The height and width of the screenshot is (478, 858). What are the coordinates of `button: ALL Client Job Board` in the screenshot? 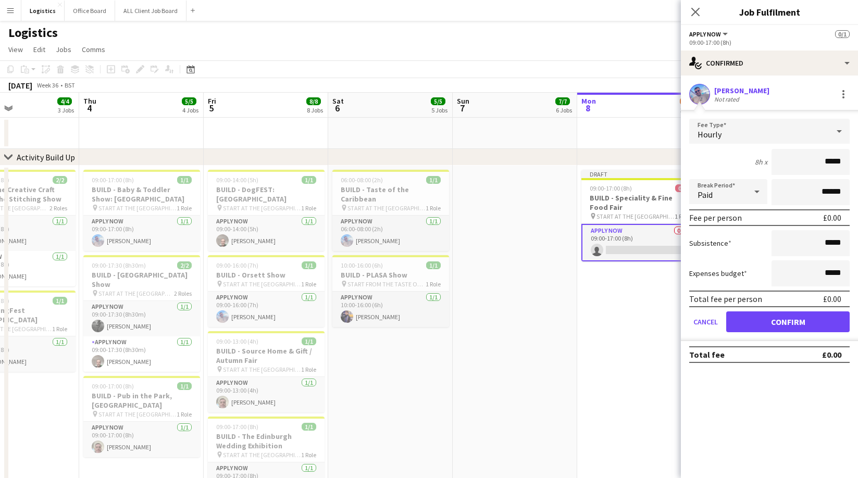 It's located at (151, 10).